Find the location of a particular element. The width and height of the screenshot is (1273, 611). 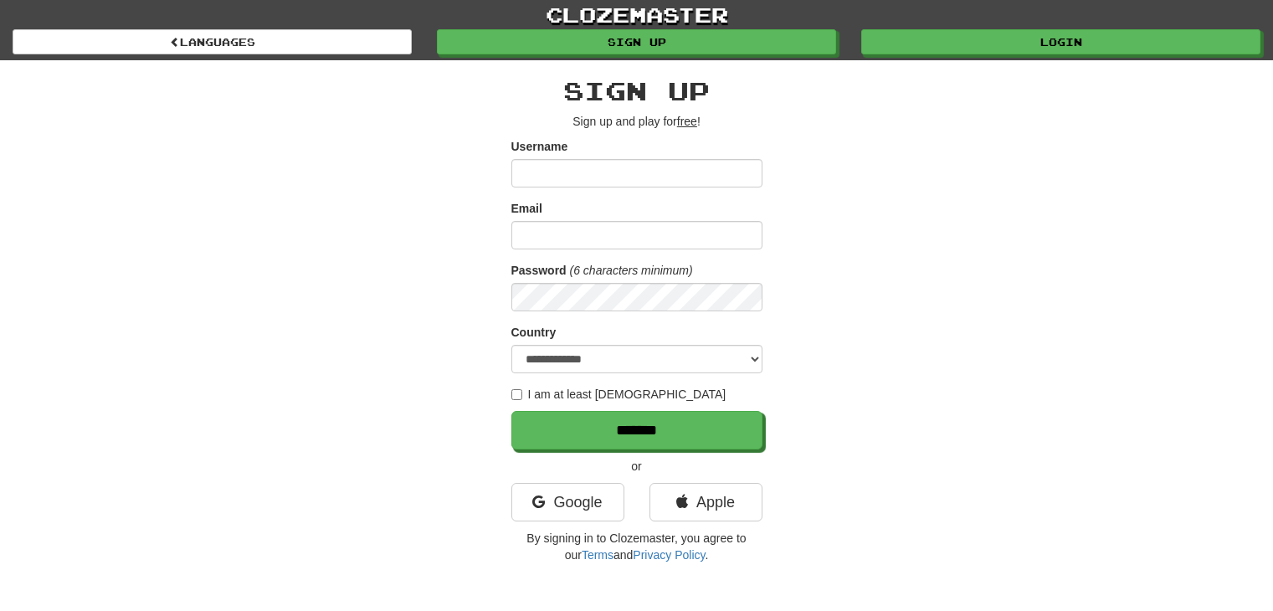

a: Login is located at coordinates (1061, 42).